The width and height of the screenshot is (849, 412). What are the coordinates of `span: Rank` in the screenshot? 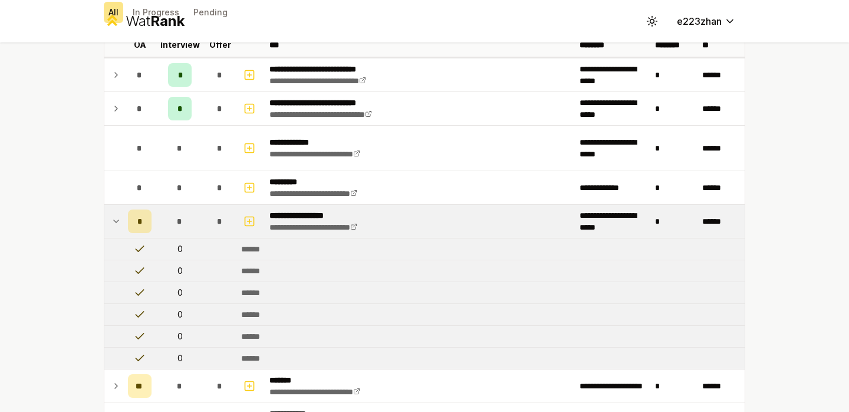 It's located at (167, 21).